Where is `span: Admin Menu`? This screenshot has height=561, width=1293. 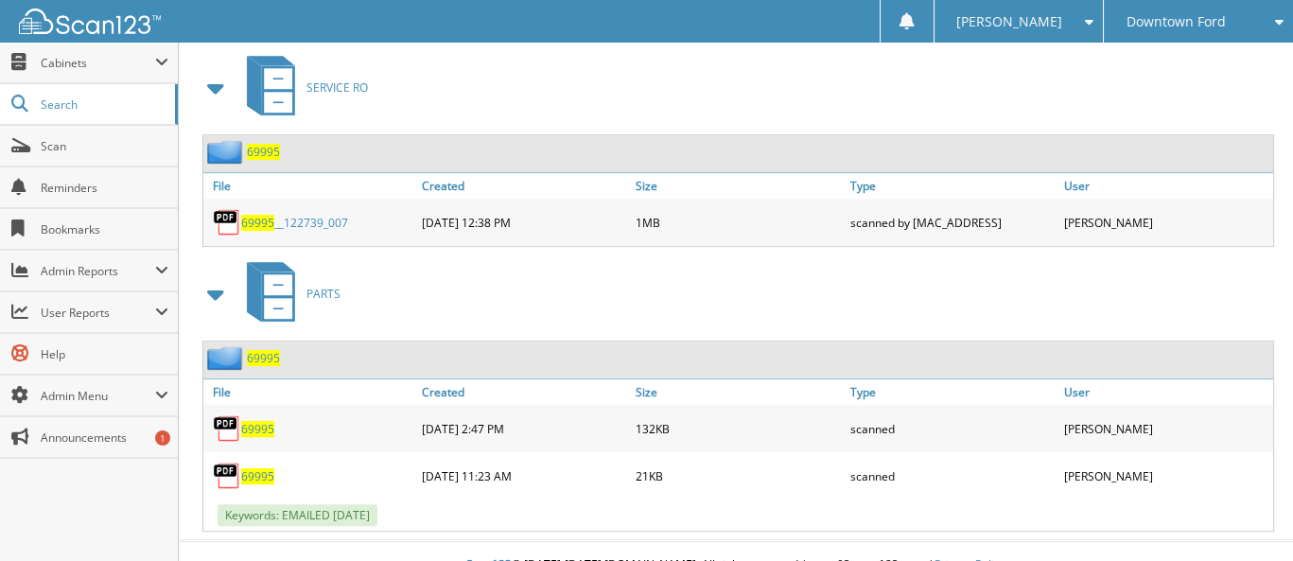
span: Admin Menu is located at coordinates (97, 395).